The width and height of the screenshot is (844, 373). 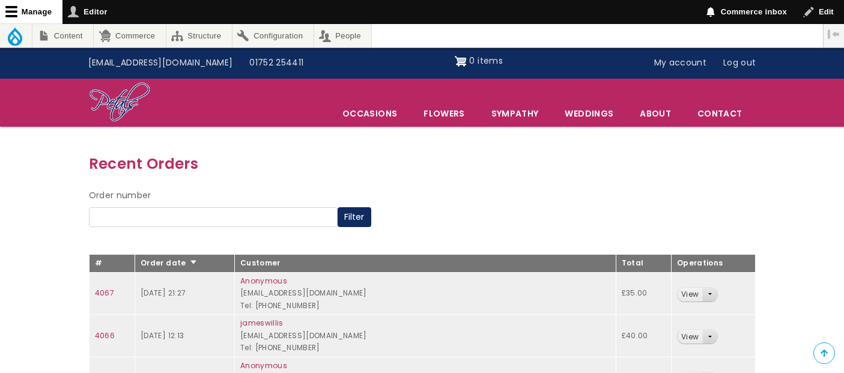 What do you see at coordinates (63, 35) in the screenshot?
I see `a: Content` at bounding box center [63, 35].